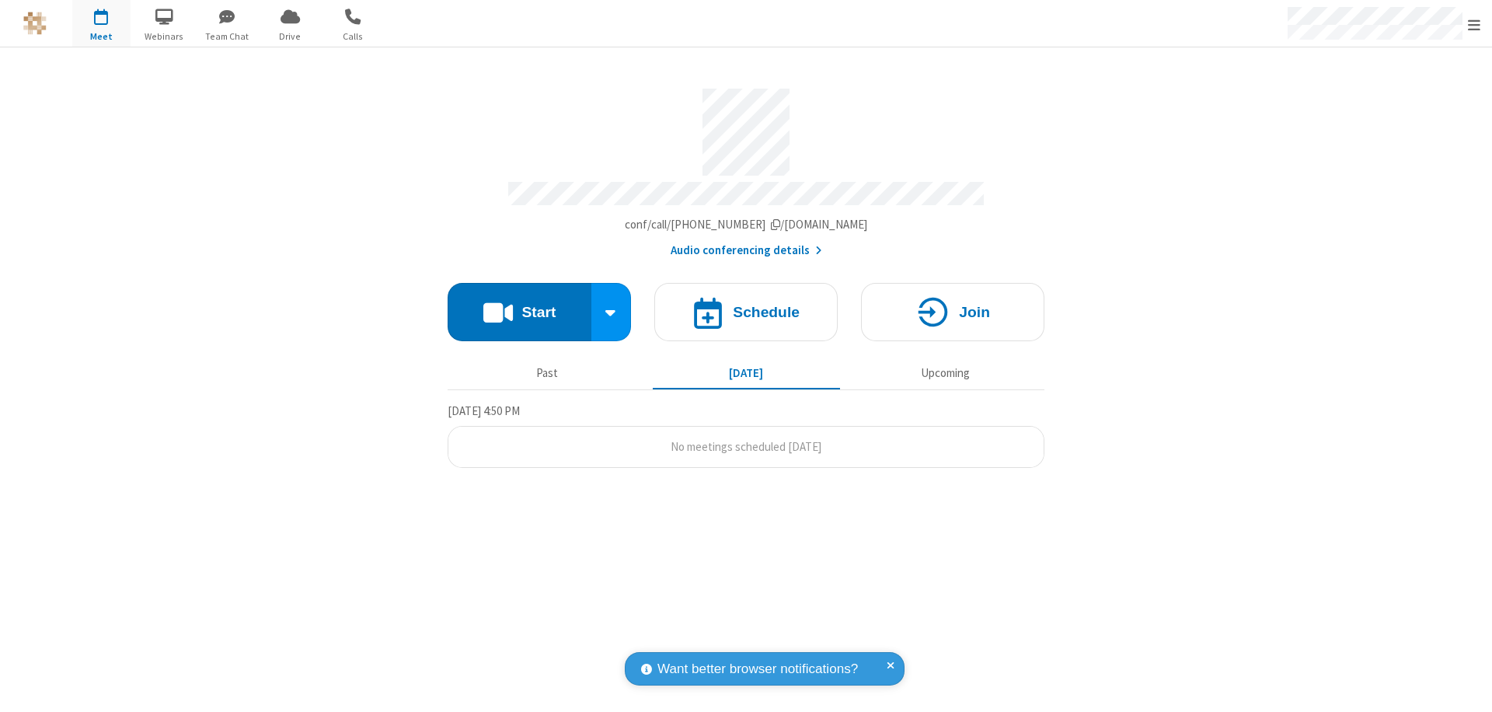 The width and height of the screenshot is (1492, 712). What do you see at coordinates (746, 250) in the screenshot?
I see `button: Audio conferencing details` at bounding box center [746, 250].